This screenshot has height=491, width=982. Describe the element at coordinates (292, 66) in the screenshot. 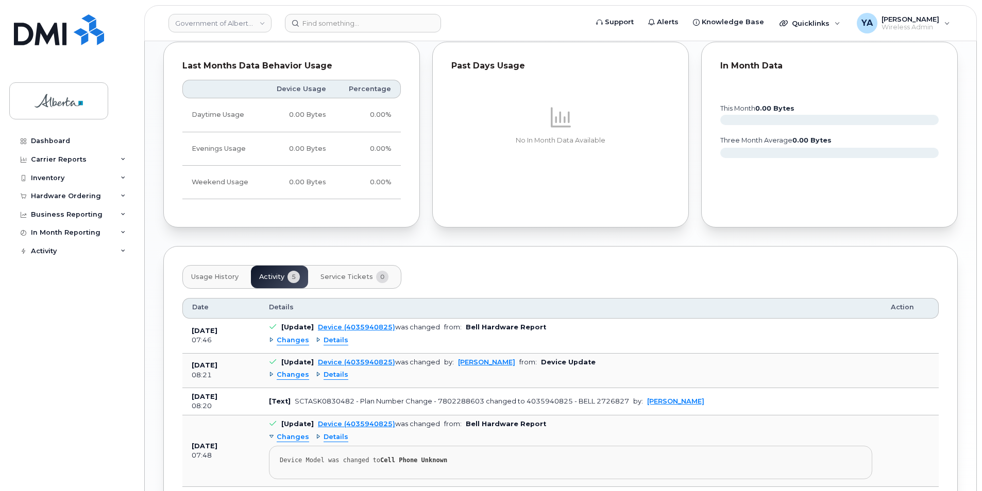

I see `div: Last Months Data Behavior Usage` at that location.